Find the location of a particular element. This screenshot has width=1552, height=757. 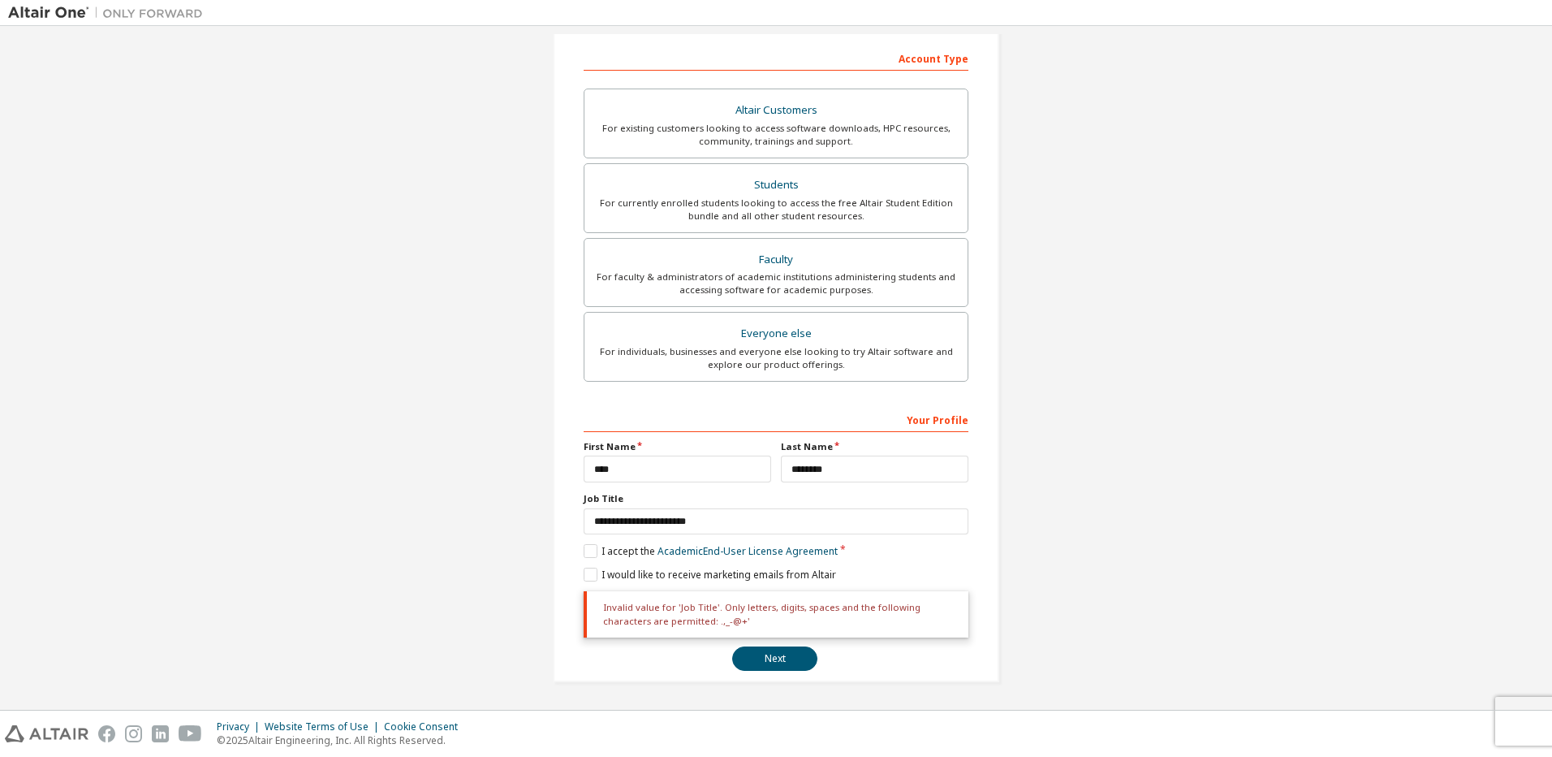

img: altair_logo.svg is located at coordinates (46, 733).